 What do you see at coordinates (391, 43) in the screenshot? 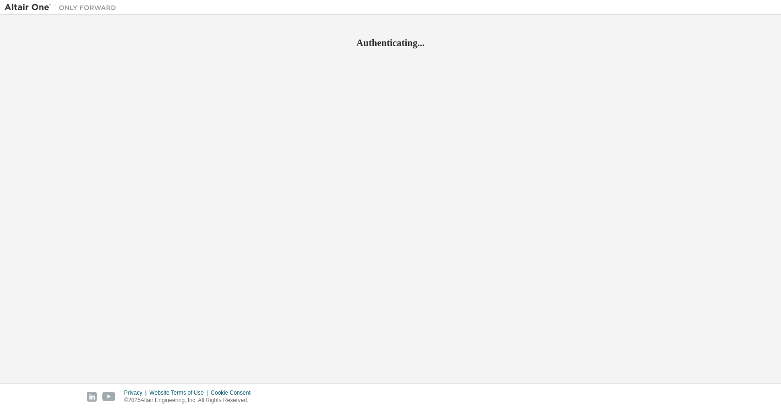
I see `h2: Authenticating...` at bounding box center [391, 43].